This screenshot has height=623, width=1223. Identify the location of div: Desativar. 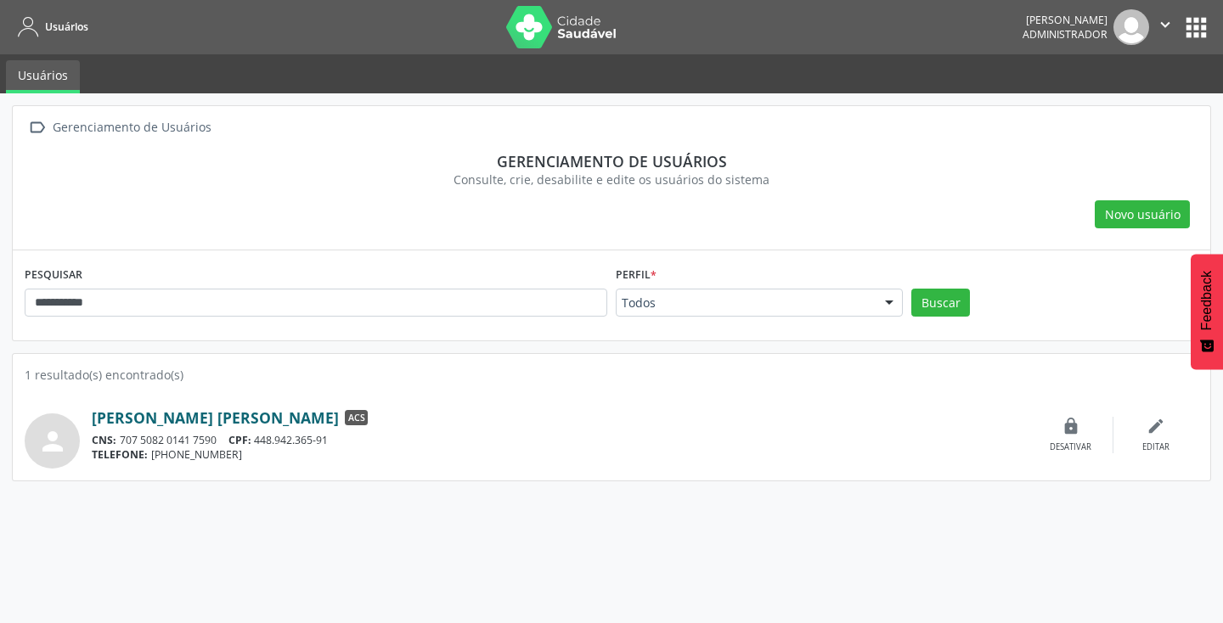
(1070, 447).